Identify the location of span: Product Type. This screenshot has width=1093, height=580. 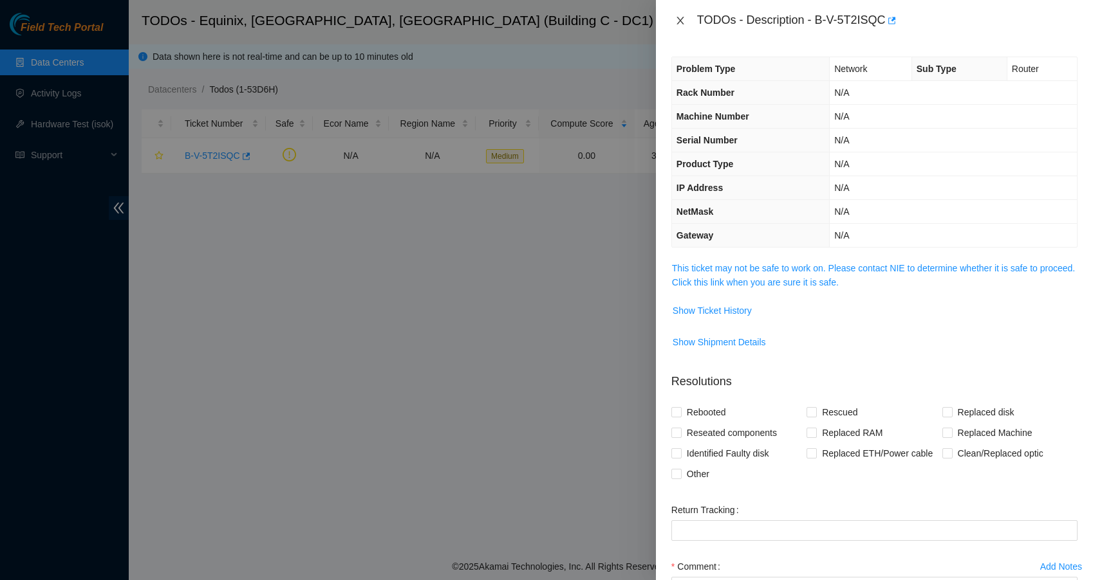
(705, 164).